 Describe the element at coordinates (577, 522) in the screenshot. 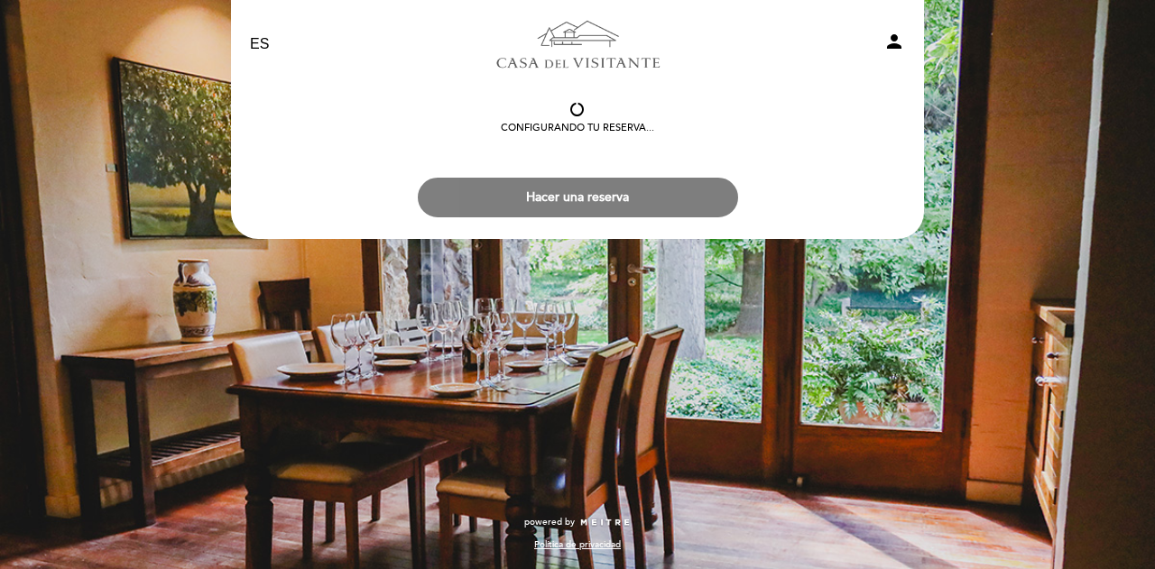

I see `a: powered by` at that location.